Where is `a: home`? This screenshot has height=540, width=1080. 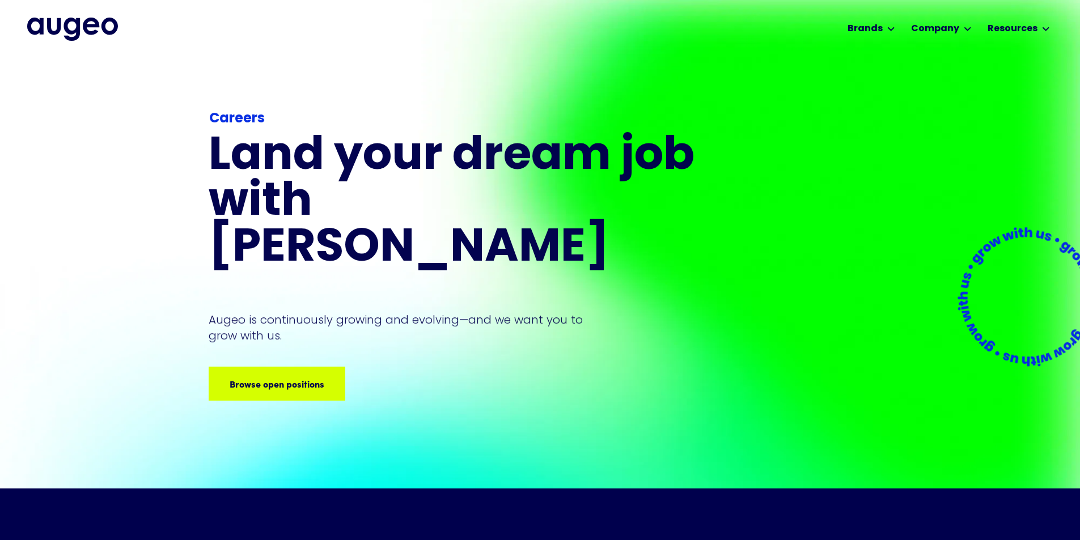
a: home is located at coordinates (73, 29).